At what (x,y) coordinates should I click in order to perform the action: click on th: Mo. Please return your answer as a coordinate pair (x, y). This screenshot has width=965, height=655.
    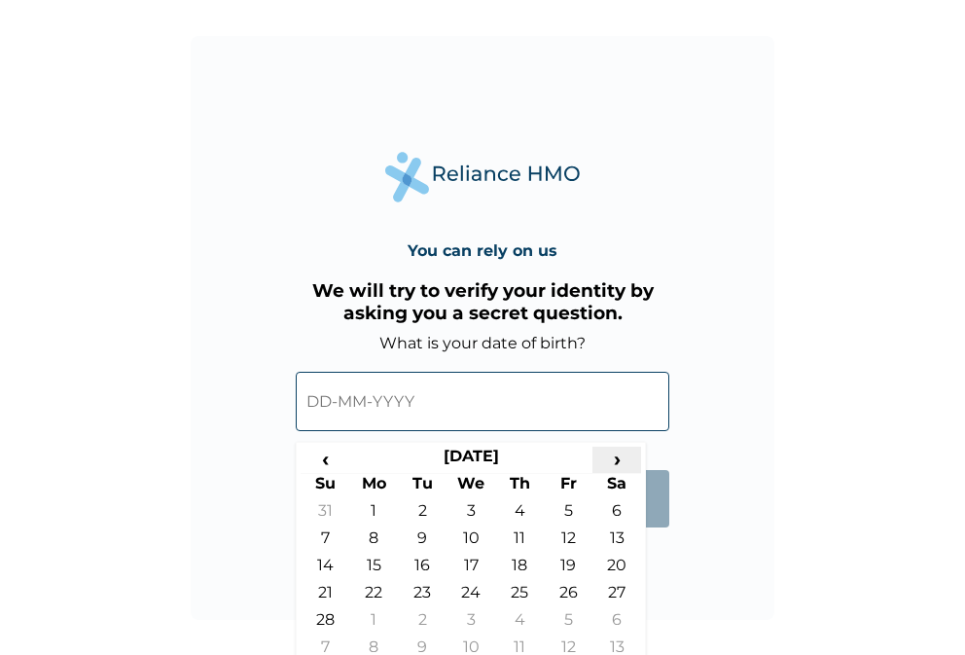
    Looking at the image, I should click on (373, 487).